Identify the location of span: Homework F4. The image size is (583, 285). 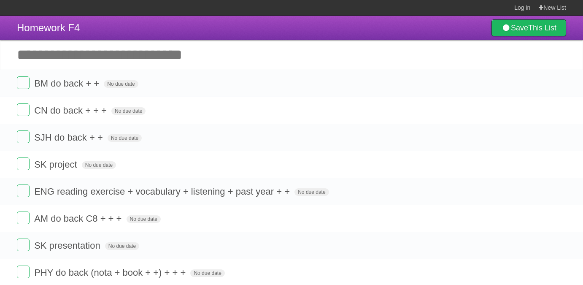
(48, 27).